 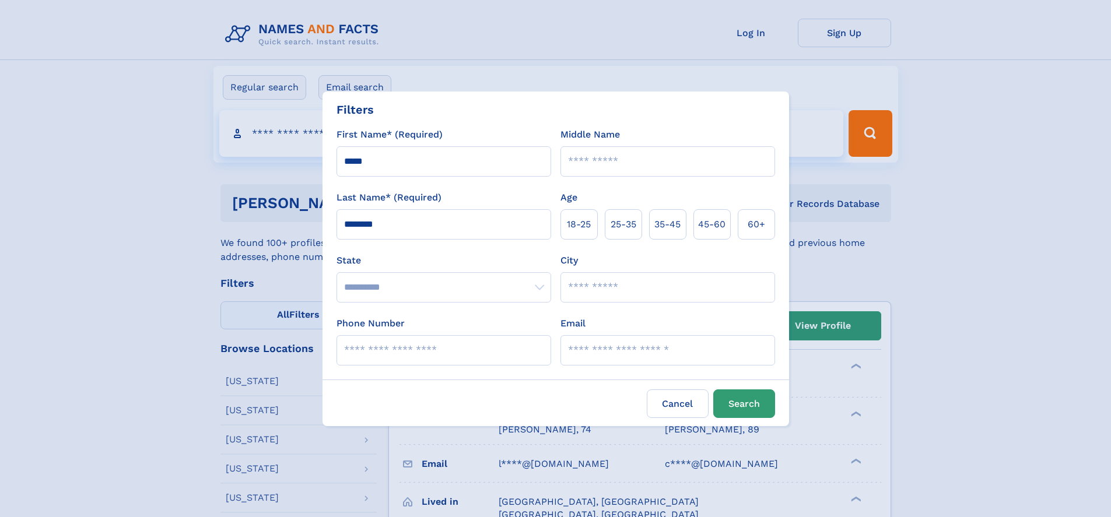 What do you see at coordinates (667, 224) in the screenshot?
I see `span: 35‑45` at bounding box center [667, 224].